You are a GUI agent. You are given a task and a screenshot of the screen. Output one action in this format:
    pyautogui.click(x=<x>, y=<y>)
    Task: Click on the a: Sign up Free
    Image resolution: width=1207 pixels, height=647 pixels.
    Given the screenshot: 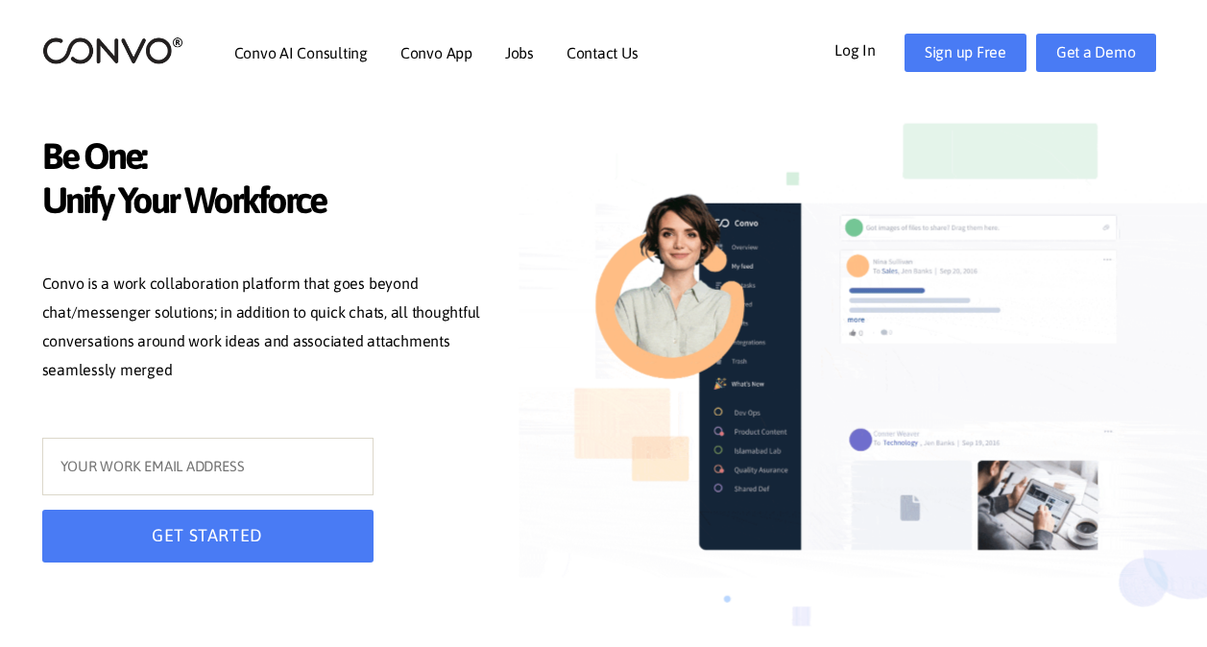 What is the action you would take?
    pyautogui.click(x=965, y=53)
    